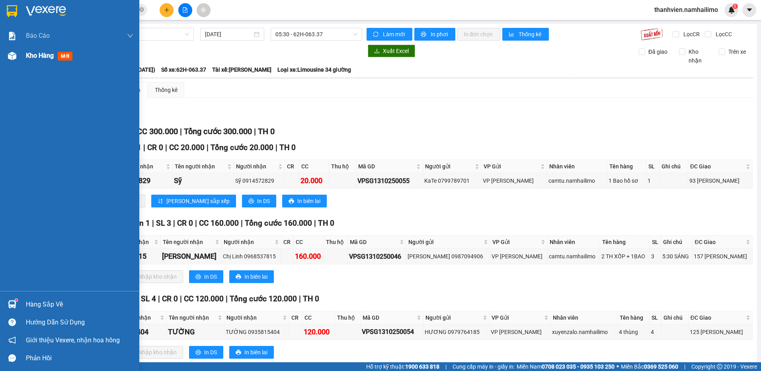 The height and width of the screenshot is (371, 761). I want to click on div: TƯỜNG 0935815404, so click(257, 332).